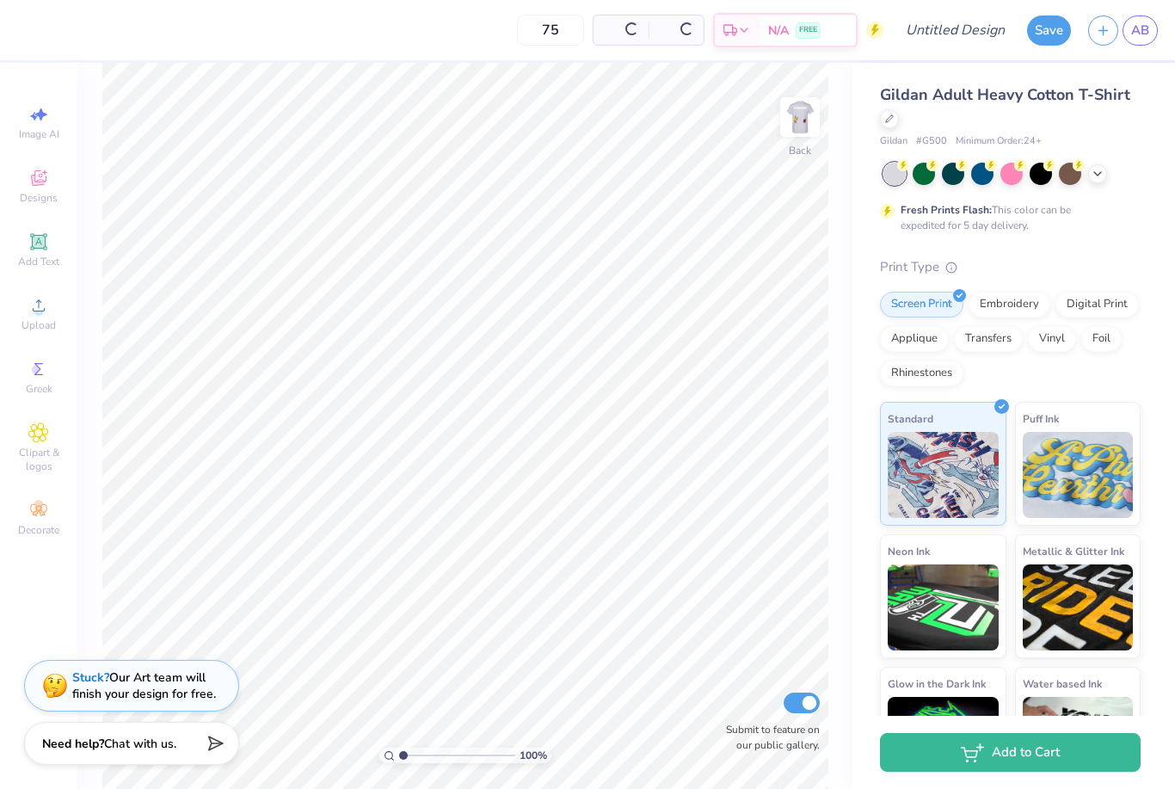 Image resolution: width=1175 pixels, height=789 pixels. What do you see at coordinates (910, 418) in the screenshot?
I see `span: Standard` at bounding box center [910, 418].